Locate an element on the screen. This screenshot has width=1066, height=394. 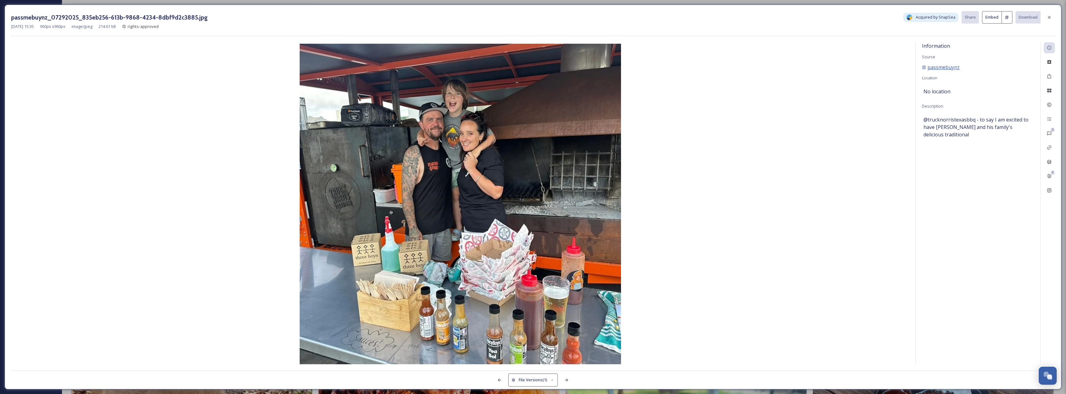
img: 1yDuZKAZgAWluvNRCSiVRghfLBe3yWT1U.jpg is located at coordinates (460, 204).